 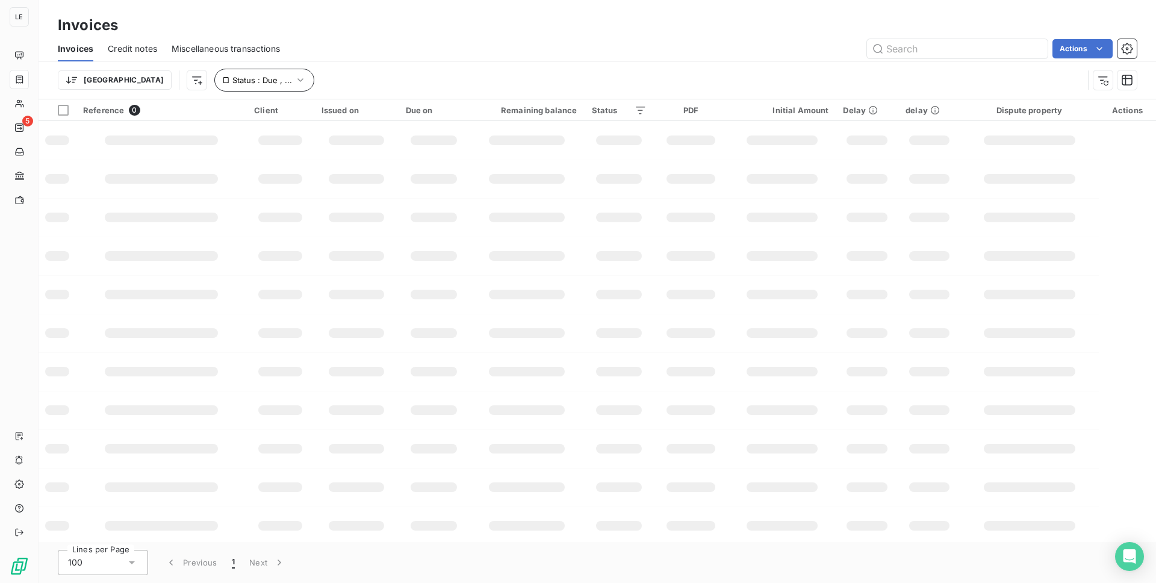 I want to click on button: Previous, so click(x=191, y=562).